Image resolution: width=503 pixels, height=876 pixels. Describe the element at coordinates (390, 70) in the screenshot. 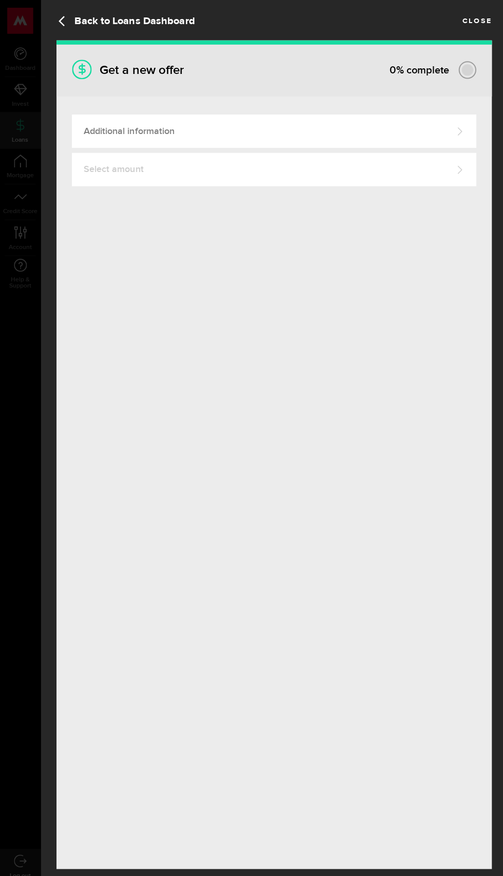

I see `span: 0` at that location.